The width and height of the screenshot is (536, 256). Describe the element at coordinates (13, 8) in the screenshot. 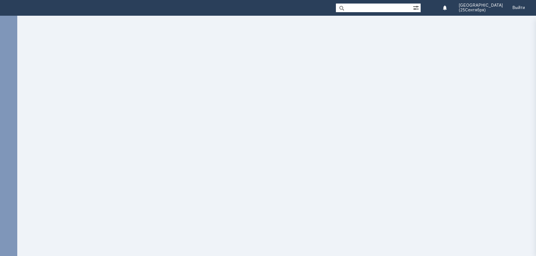

I see `img: logo` at that location.